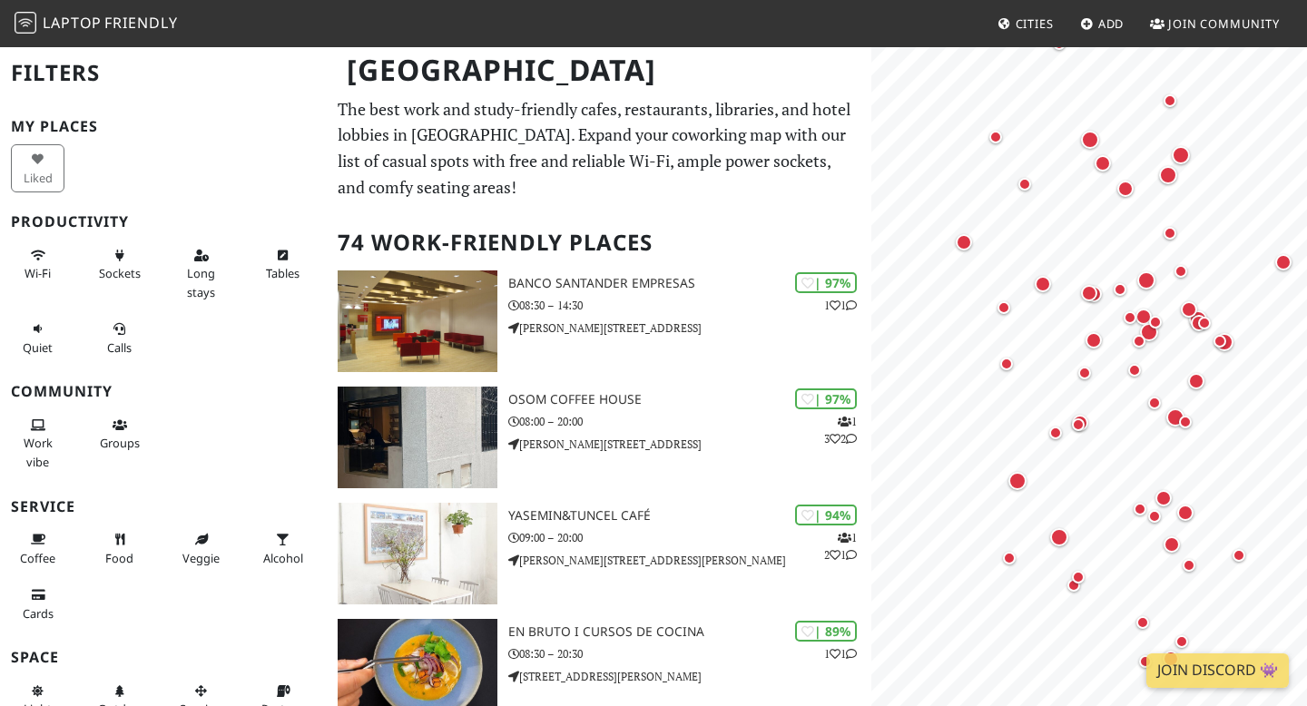  I want to click on span: Credit cards, so click(38, 614).